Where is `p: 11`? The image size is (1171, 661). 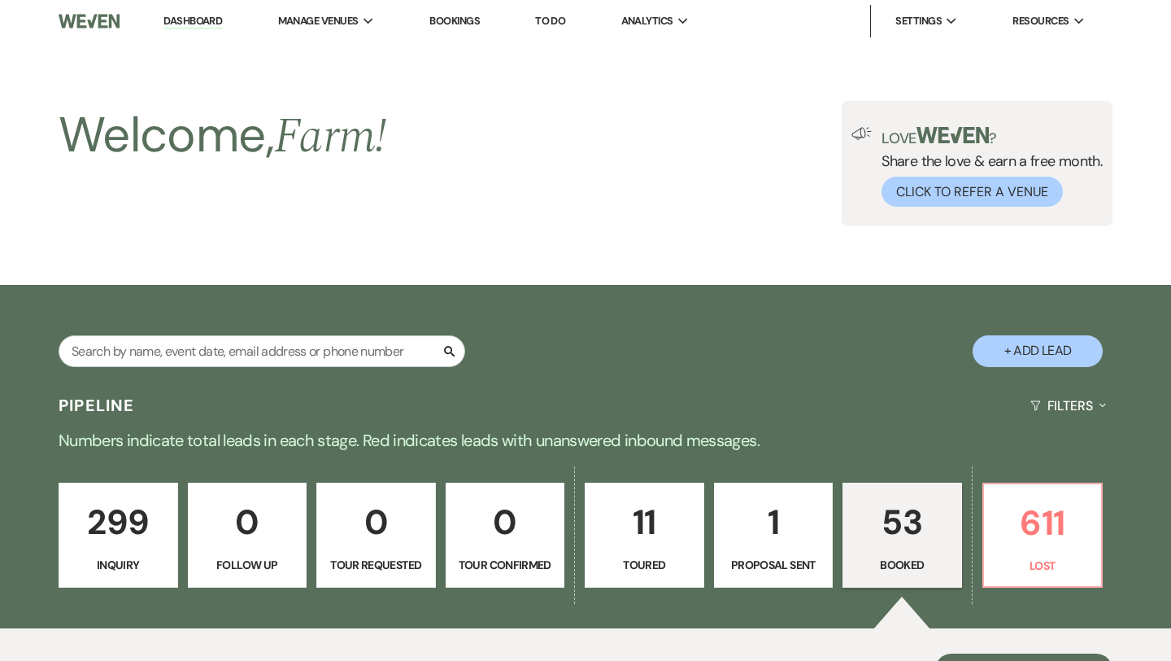 p: 11 is located at coordinates (644, 521).